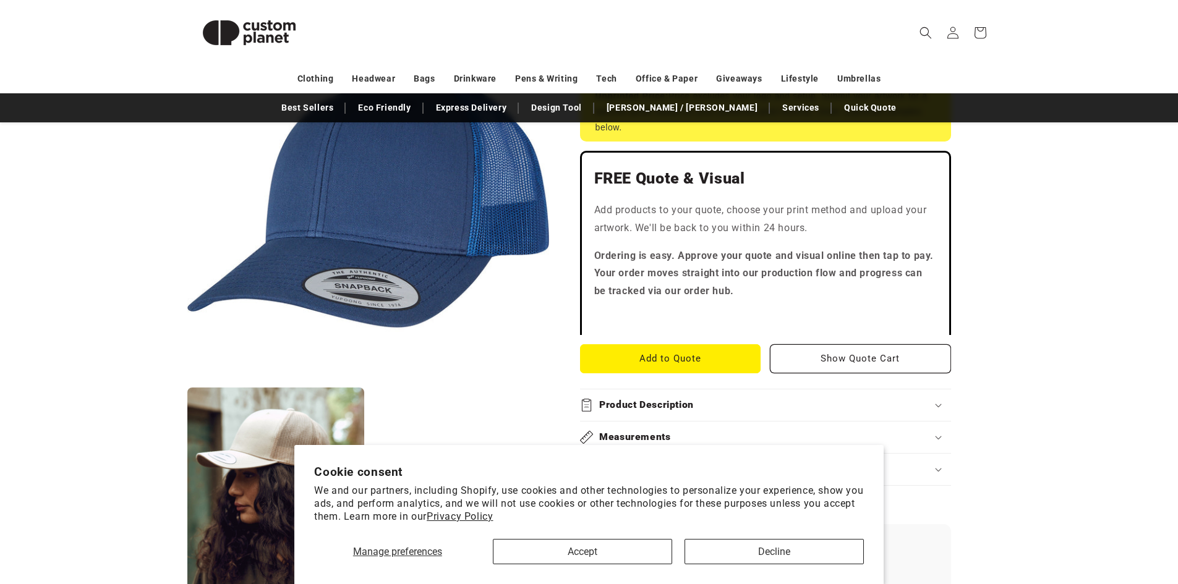  What do you see at coordinates (398, 552) in the screenshot?
I see `span: Manage preferences` at bounding box center [398, 552].